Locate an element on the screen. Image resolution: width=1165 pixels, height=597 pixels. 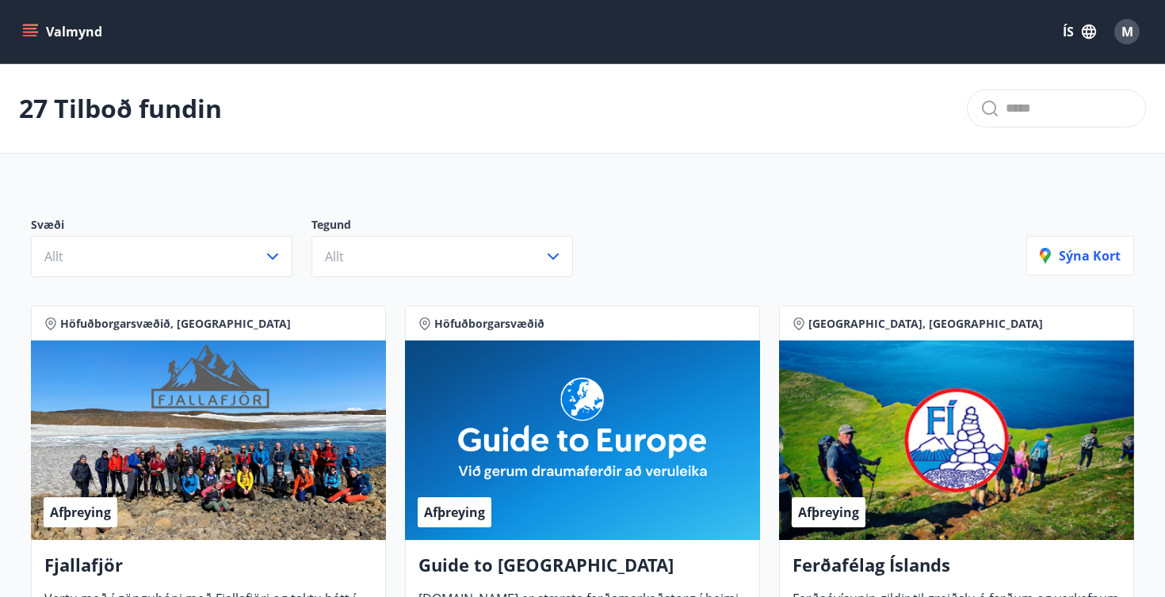
p: Tegund is located at coordinates (452, 227).